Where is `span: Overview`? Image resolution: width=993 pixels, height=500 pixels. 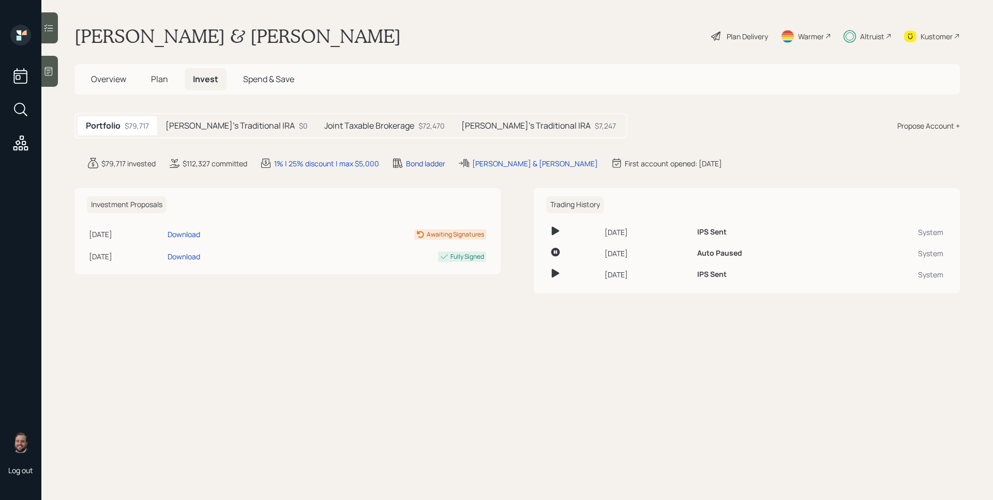
span: Overview is located at coordinates (109, 79).